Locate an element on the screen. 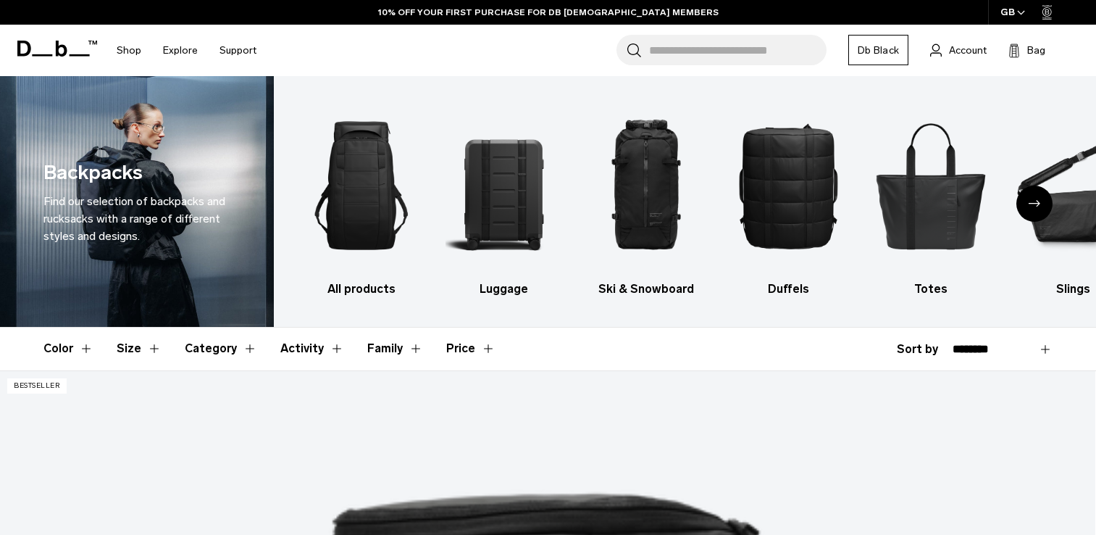  li: 3 / 10 is located at coordinates (646, 198).